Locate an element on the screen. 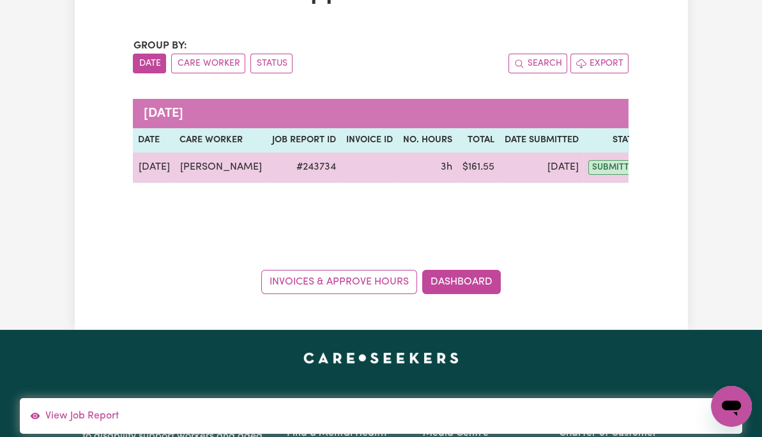  td: $ 161.55 is located at coordinates (478, 168).